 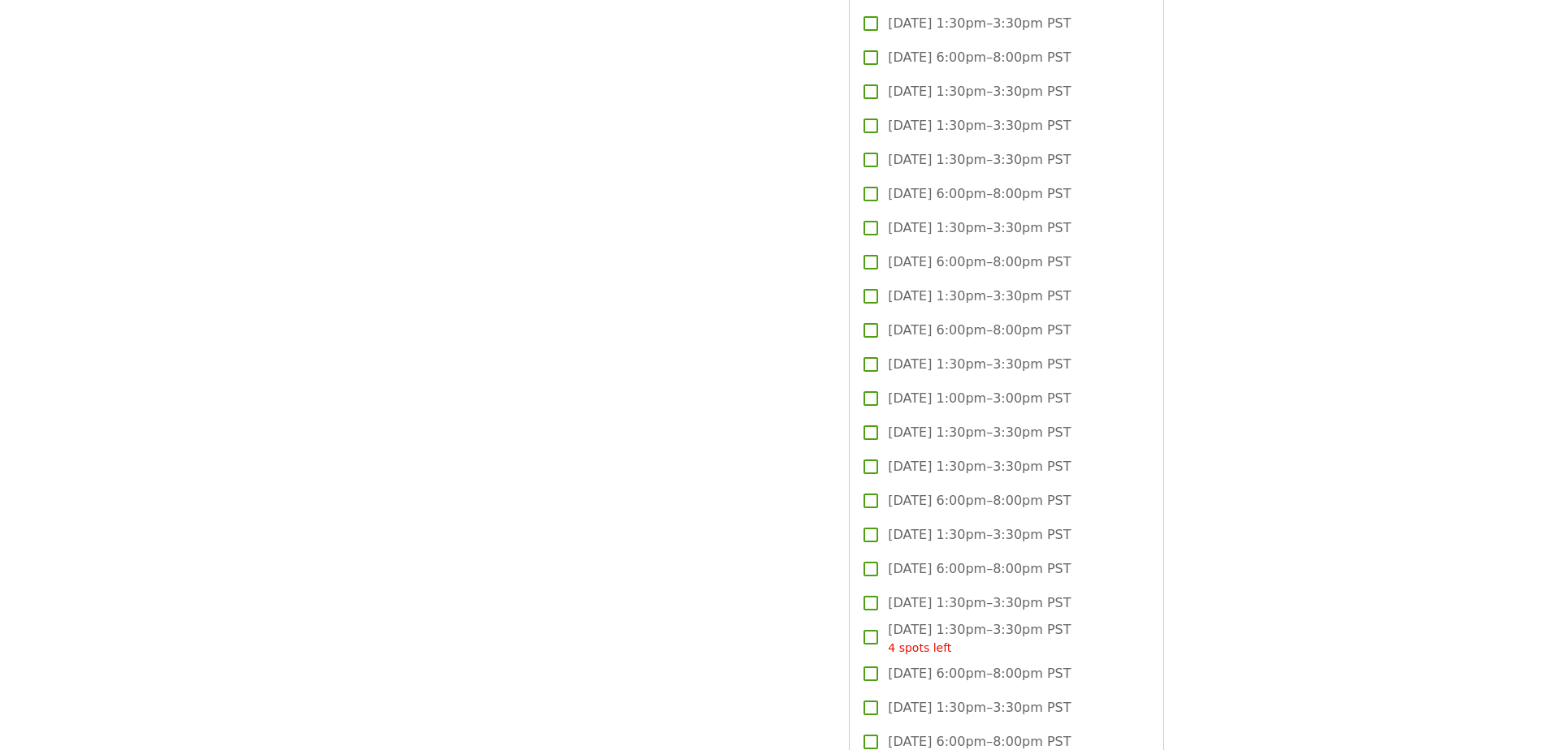 What do you see at coordinates (919, 648) in the screenshot?
I see `span: 4 spots left` at bounding box center [919, 648].